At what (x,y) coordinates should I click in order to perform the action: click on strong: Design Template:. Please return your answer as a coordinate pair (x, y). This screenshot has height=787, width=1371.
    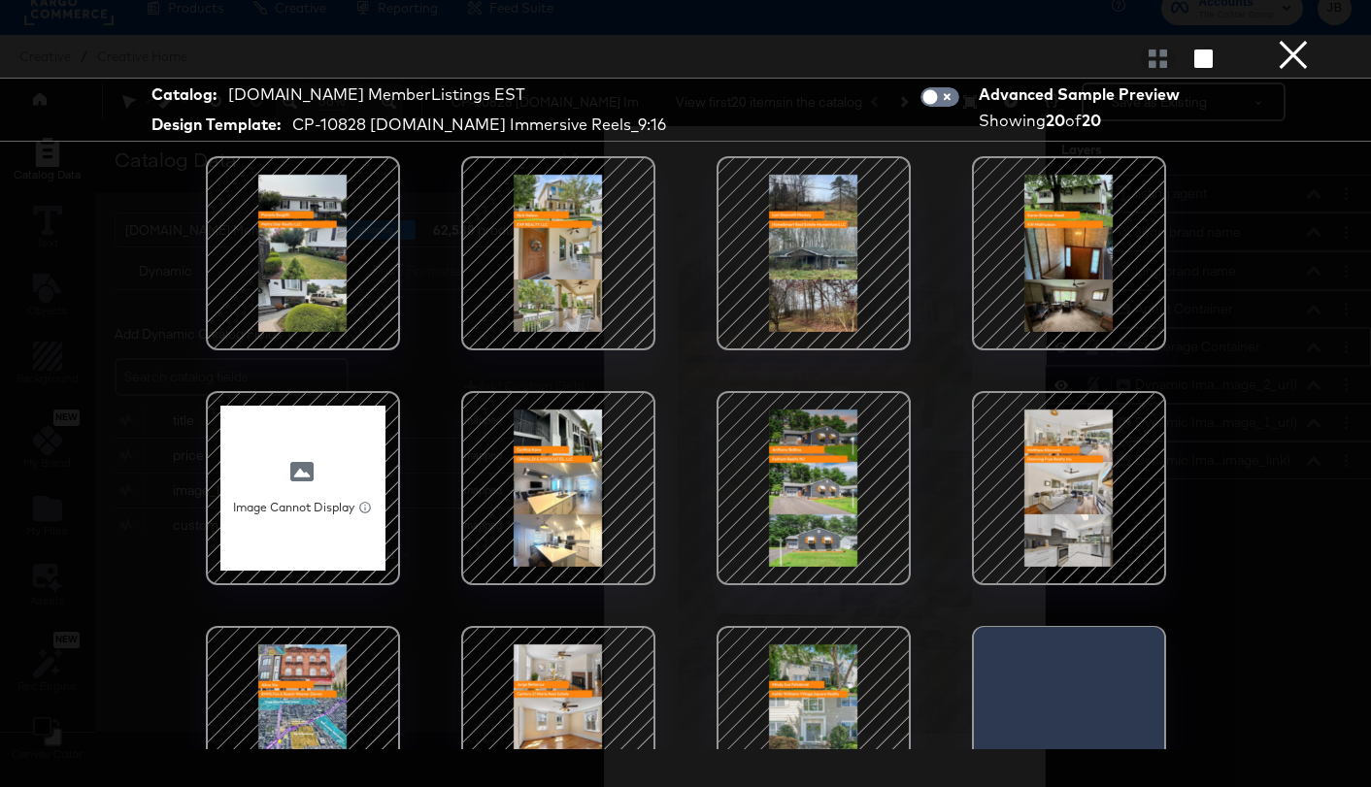
    Looking at the image, I should click on (215, 124).